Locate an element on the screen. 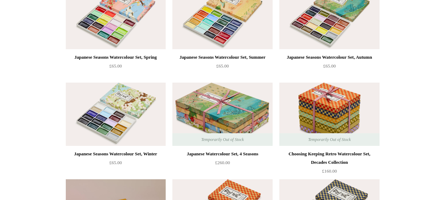 The width and height of the screenshot is (445, 200). div: Choosing Keeping Retro Watercolour Set, Decades Collection is located at coordinates (329, 158).